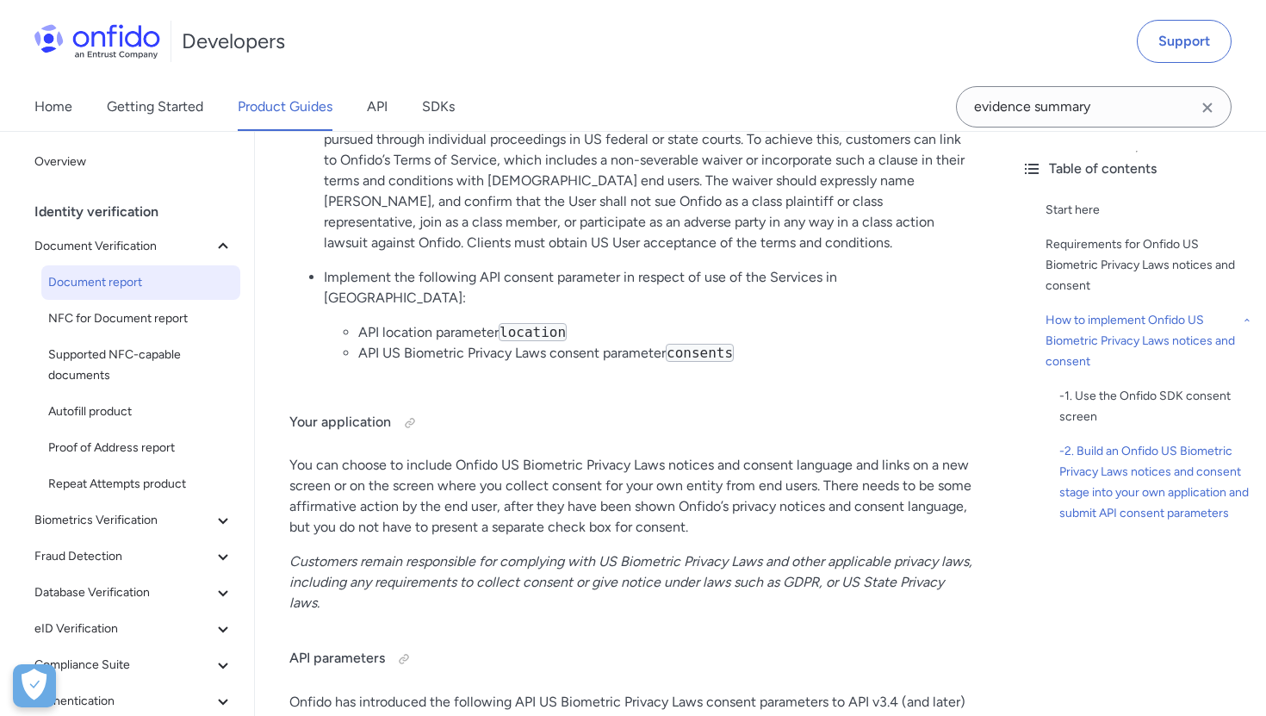 This screenshot has height=716, width=1266. What do you see at coordinates (140, 319) in the screenshot?
I see `a: NFC for Document report` at bounding box center [140, 319].